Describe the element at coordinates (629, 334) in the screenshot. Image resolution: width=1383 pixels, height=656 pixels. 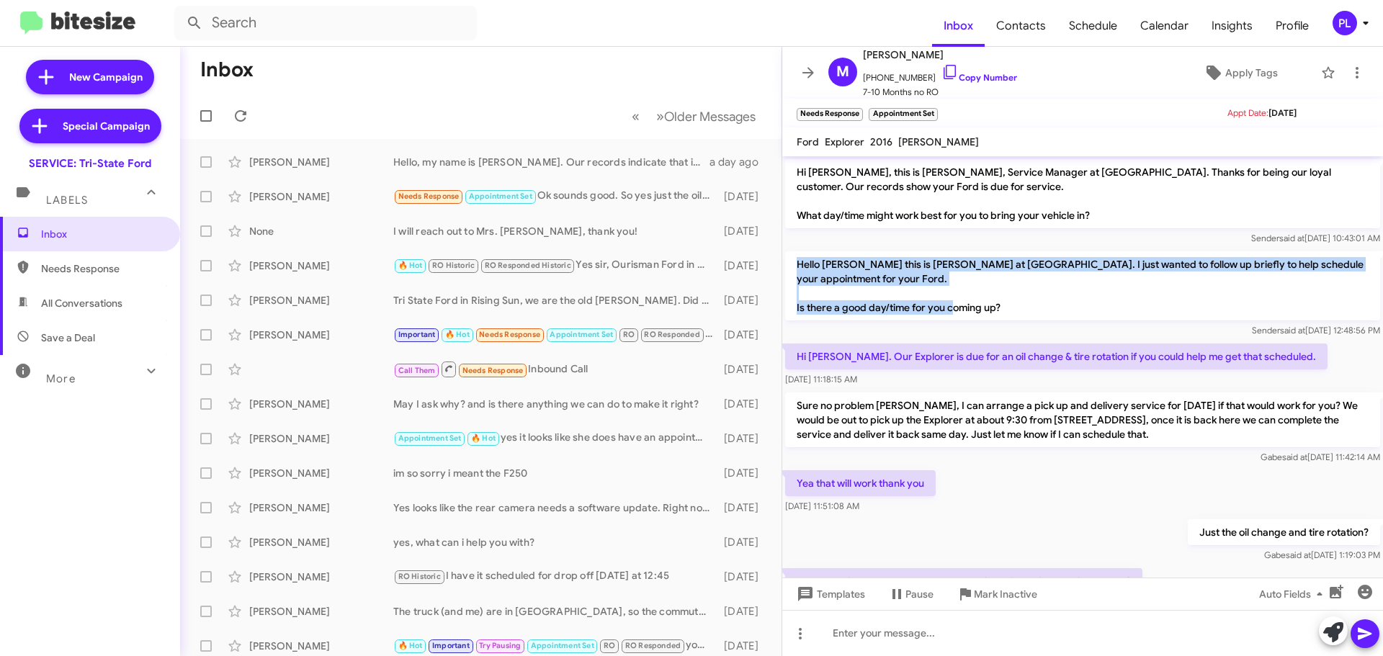
I see `span: RO` at that location.